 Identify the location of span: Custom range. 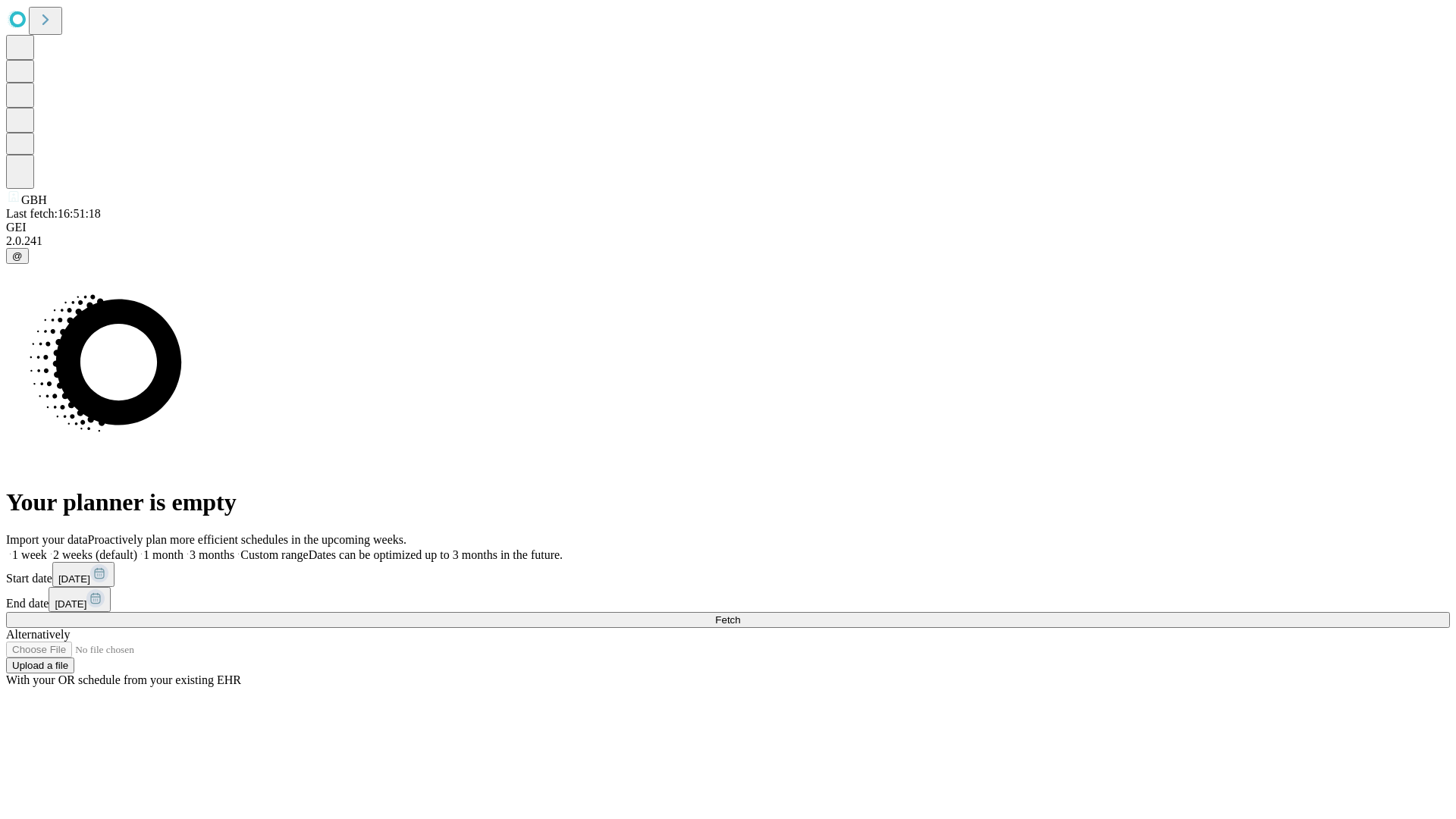
(274, 554).